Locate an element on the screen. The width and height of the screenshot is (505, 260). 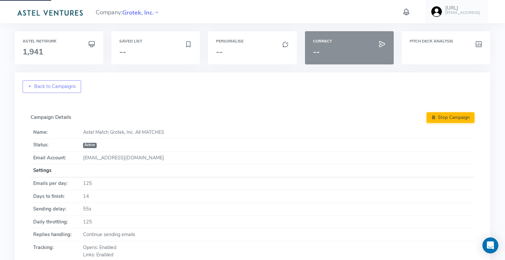
div: Opens: Enabled is located at coordinates (277, 248).